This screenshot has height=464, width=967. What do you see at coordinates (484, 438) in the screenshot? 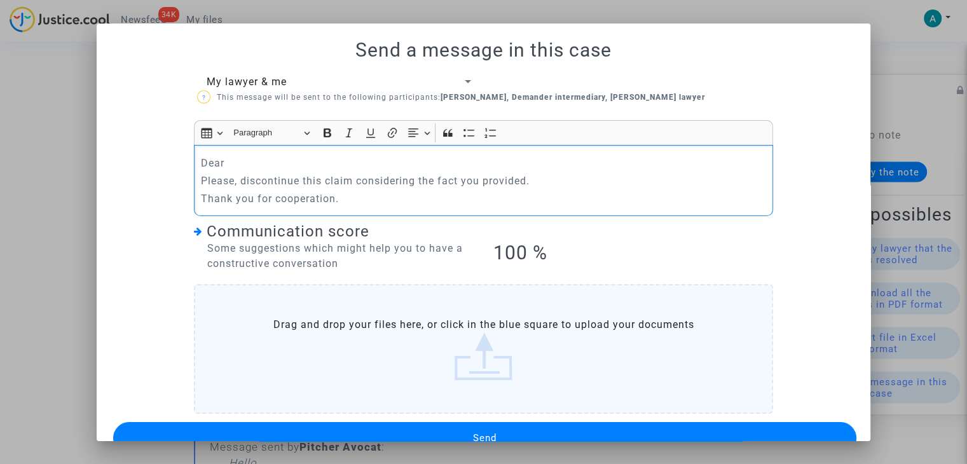
I see `button: Send` at bounding box center [484, 438].